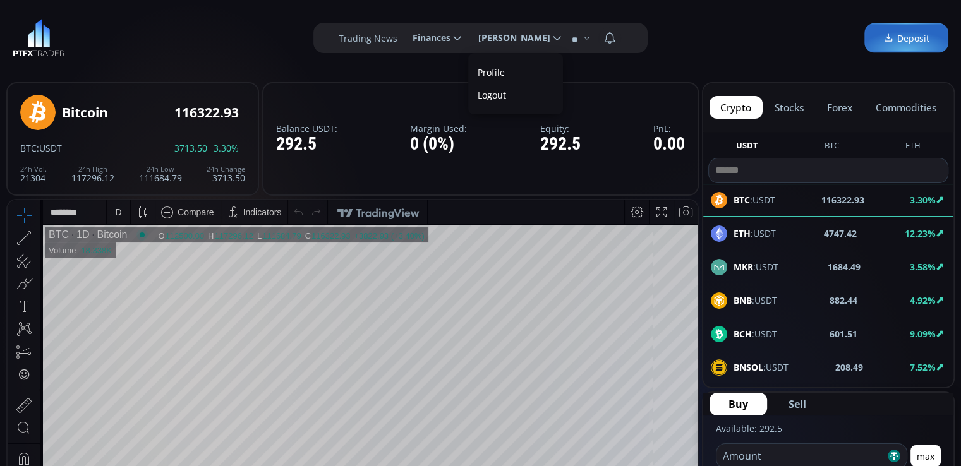 This screenshot has width=961, height=466. I want to click on label: Margin Used:, so click(438, 128).